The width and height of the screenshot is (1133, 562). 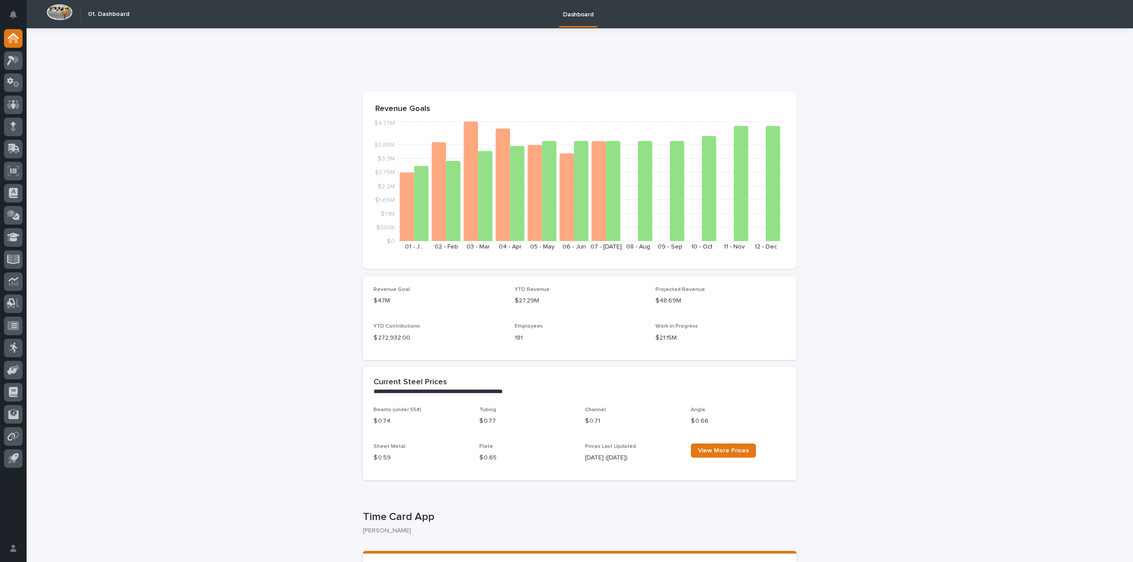 What do you see at coordinates (385, 227) in the screenshot?
I see `tspan: $550K` at bounding box center [385, 227].